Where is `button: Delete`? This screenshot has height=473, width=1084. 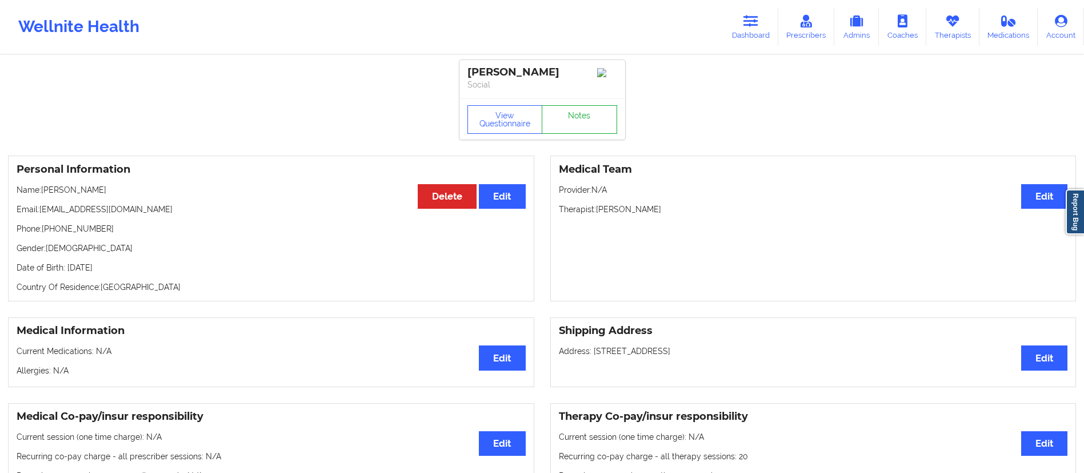
button: Delete is located at coordinates (447, 196).